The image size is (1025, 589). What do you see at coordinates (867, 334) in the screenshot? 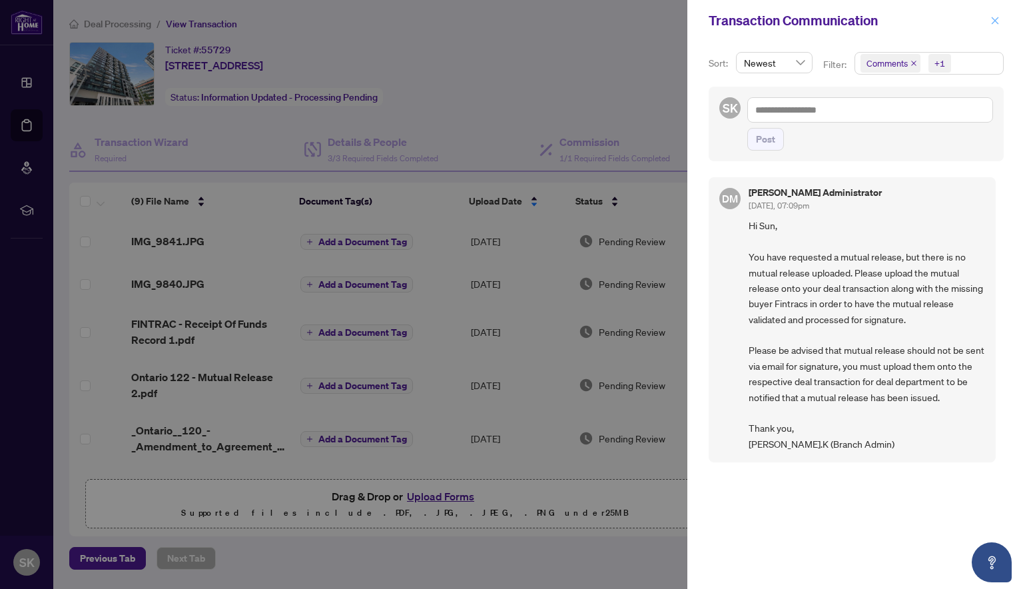
I see `span: Hi Sun, You have requested a mutual release, but there is no mutual release uploaded. Please uplo...` at bounding box center [867, 334].